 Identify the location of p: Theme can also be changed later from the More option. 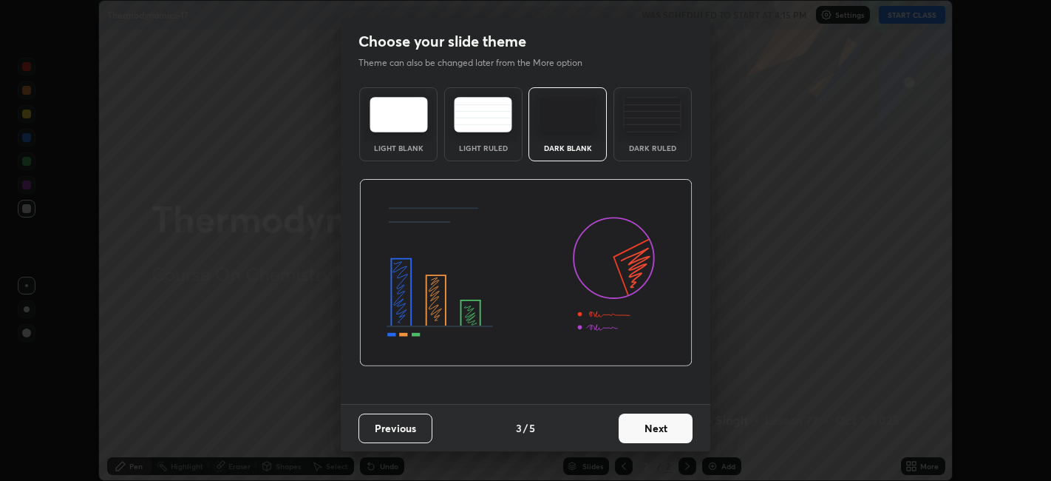
(478, 63).